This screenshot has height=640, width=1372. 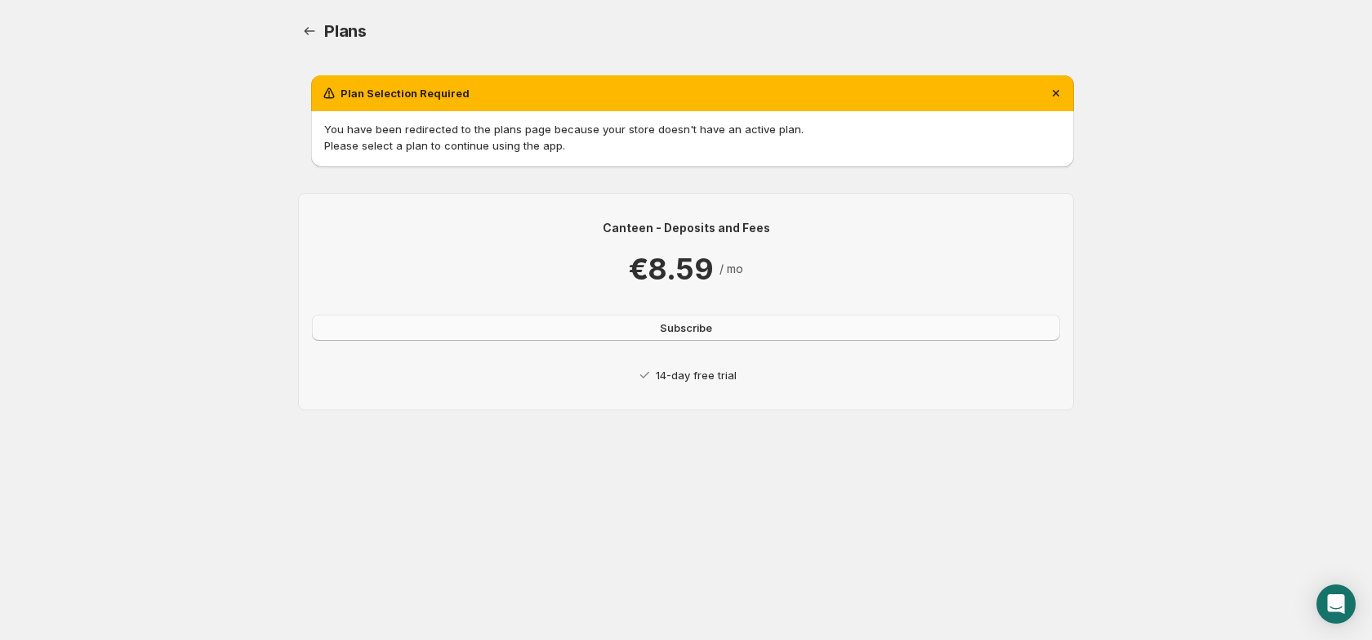 What do you see at coordinates (696, 375) in the screenshot?
I see `p: 14-day free trial` at bounding box center [696, 375].